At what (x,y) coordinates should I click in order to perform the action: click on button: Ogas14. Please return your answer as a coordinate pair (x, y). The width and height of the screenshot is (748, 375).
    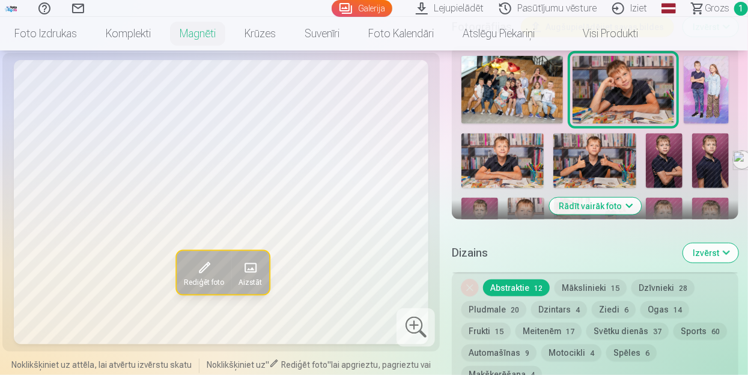
    Looking at the image, I should click on (665, 309).